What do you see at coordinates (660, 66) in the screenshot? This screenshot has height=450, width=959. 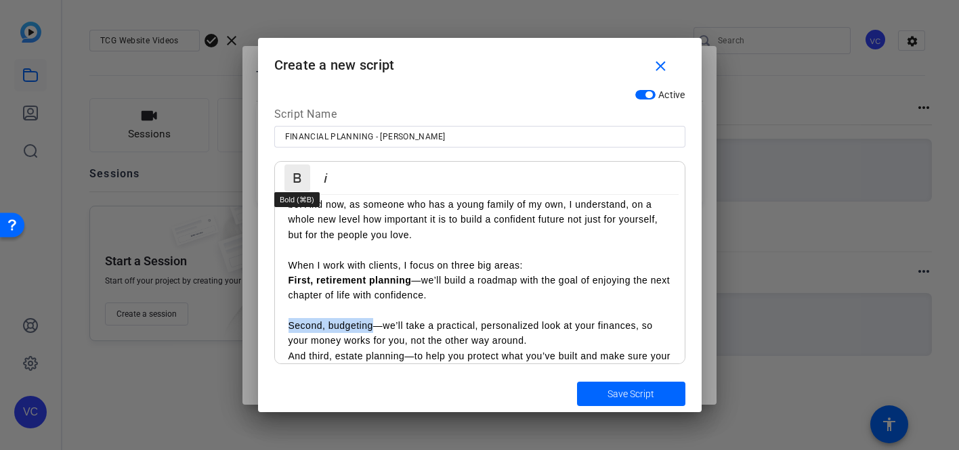 I see `mat-icon: close` at bounding box center [660, 66].